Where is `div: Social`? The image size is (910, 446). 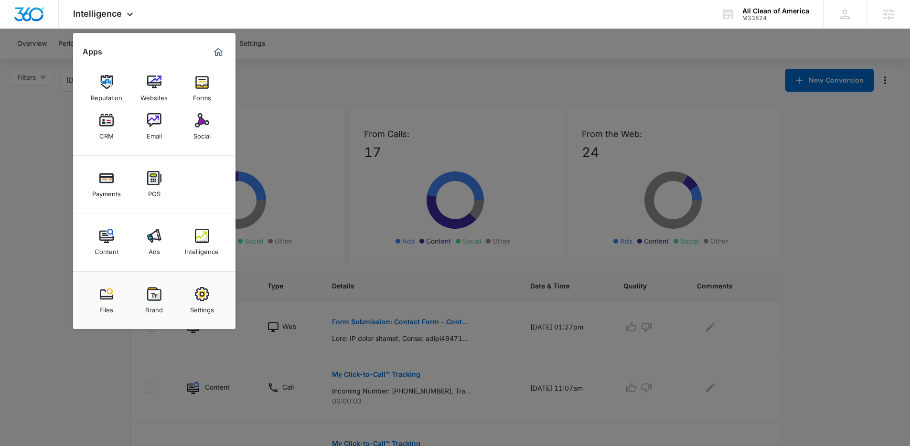
div: Social is located at coordinates (202, 134).